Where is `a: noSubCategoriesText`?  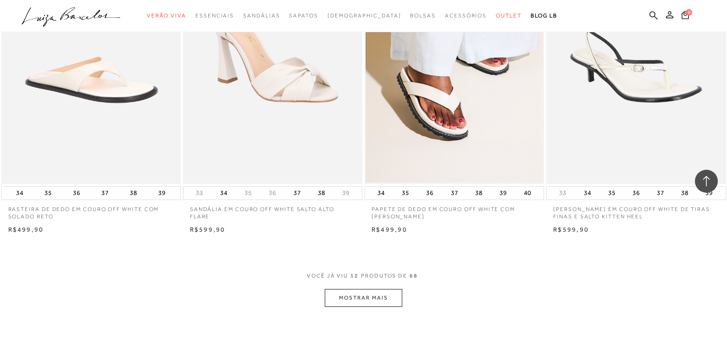 a: noSubCategoriesText is located at coordinates (364, 16).